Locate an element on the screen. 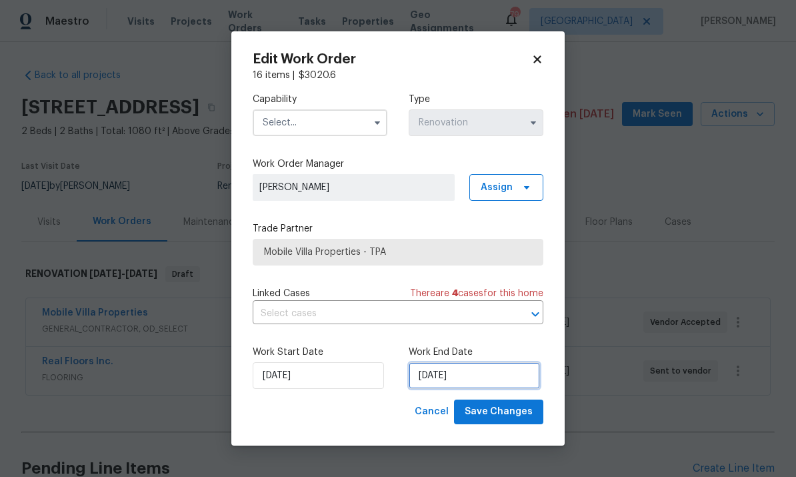 The height and width of the screenshot is (477, 796). span: Cancel is located at coordinates (431, 411).